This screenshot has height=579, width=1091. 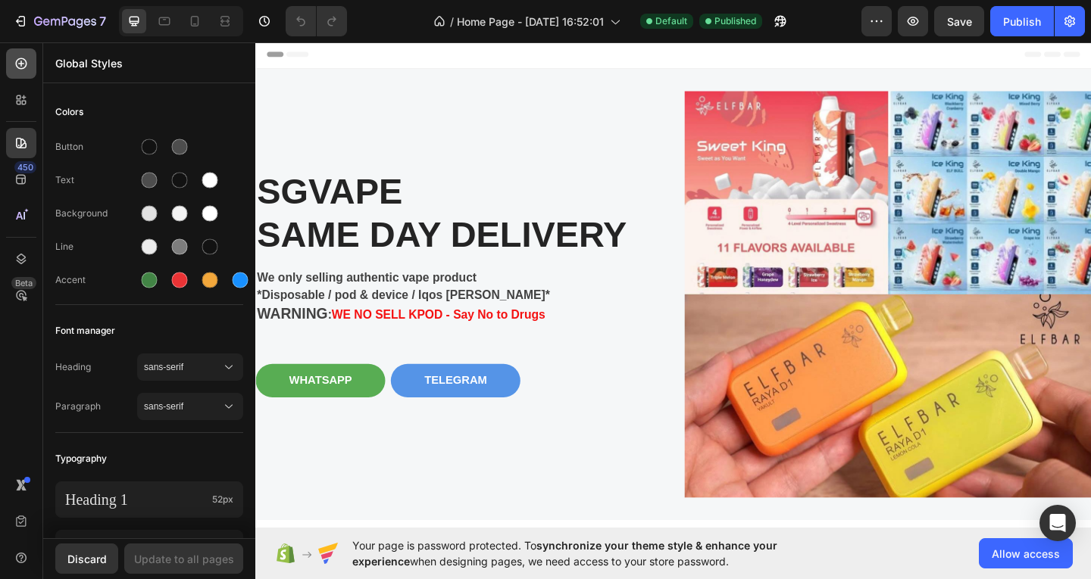 What do you see at coordinates (96, 367) in the screenshot?
I see `span: Heading` at bounding box center [96, 367].